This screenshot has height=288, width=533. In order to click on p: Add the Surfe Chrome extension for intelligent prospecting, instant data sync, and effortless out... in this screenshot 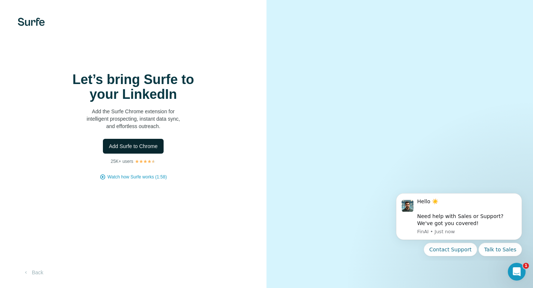, I will do `click(133, 119)`.